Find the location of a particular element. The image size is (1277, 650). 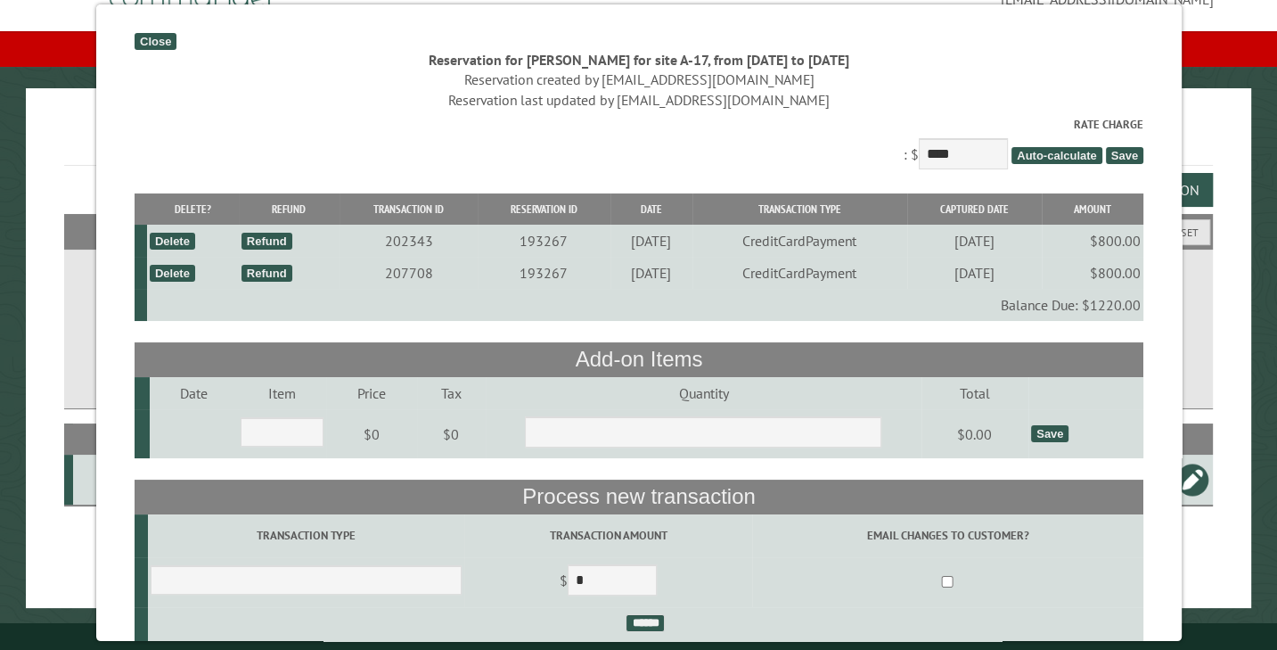

td: Total is located at coordinates (974, 393).